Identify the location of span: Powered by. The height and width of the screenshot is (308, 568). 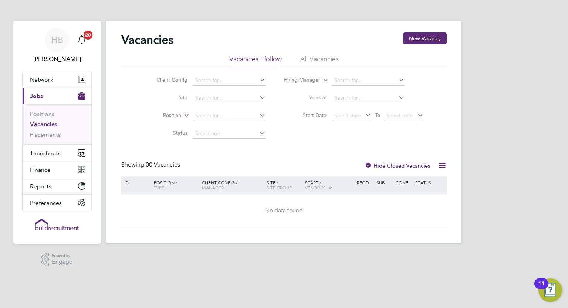
(62, 256).